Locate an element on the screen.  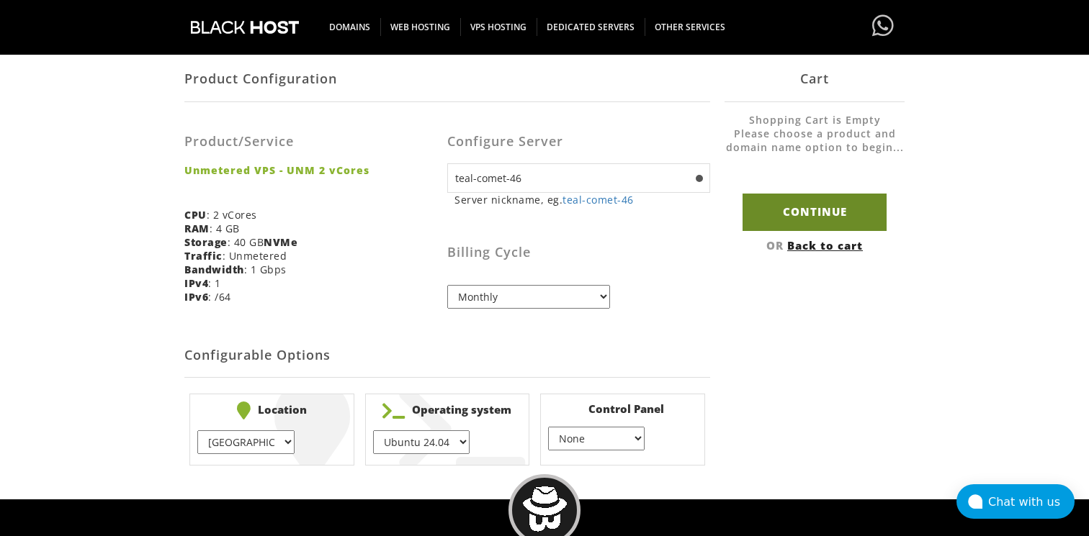
b: Location is located at coordinates (271, 410).